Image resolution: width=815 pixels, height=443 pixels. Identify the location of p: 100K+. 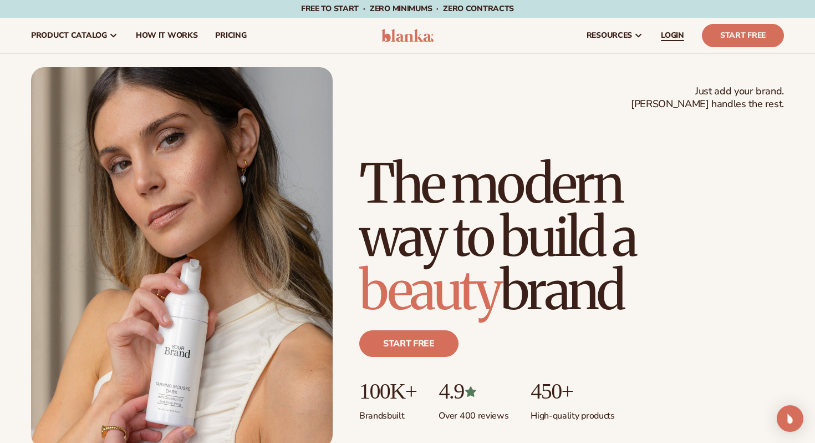
(388, 391).